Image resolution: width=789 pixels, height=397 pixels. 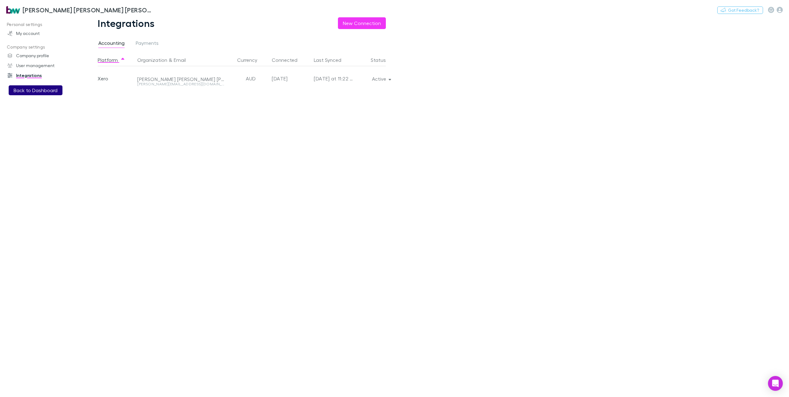 I want to click on button: Currency, so click(x=251, y=60).